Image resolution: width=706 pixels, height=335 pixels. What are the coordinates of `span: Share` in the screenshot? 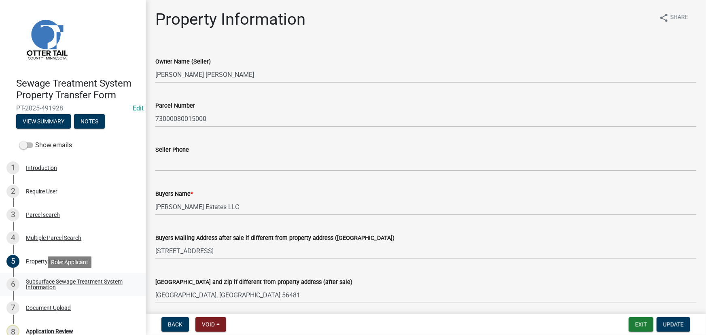 It's located at (680, 18).